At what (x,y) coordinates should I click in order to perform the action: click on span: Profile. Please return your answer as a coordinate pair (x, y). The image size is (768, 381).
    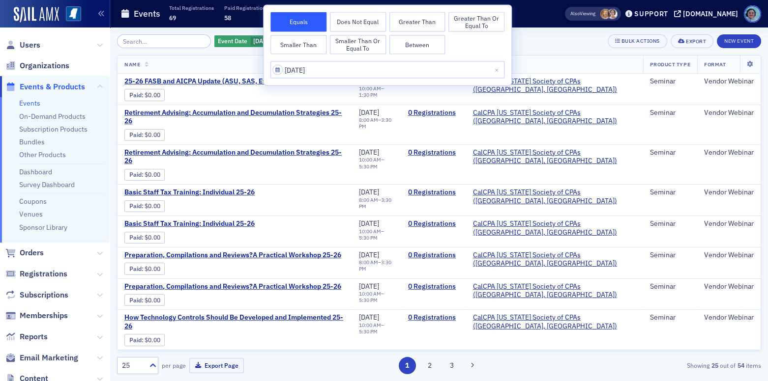
    Looking at the image, I should click on (752, 14).